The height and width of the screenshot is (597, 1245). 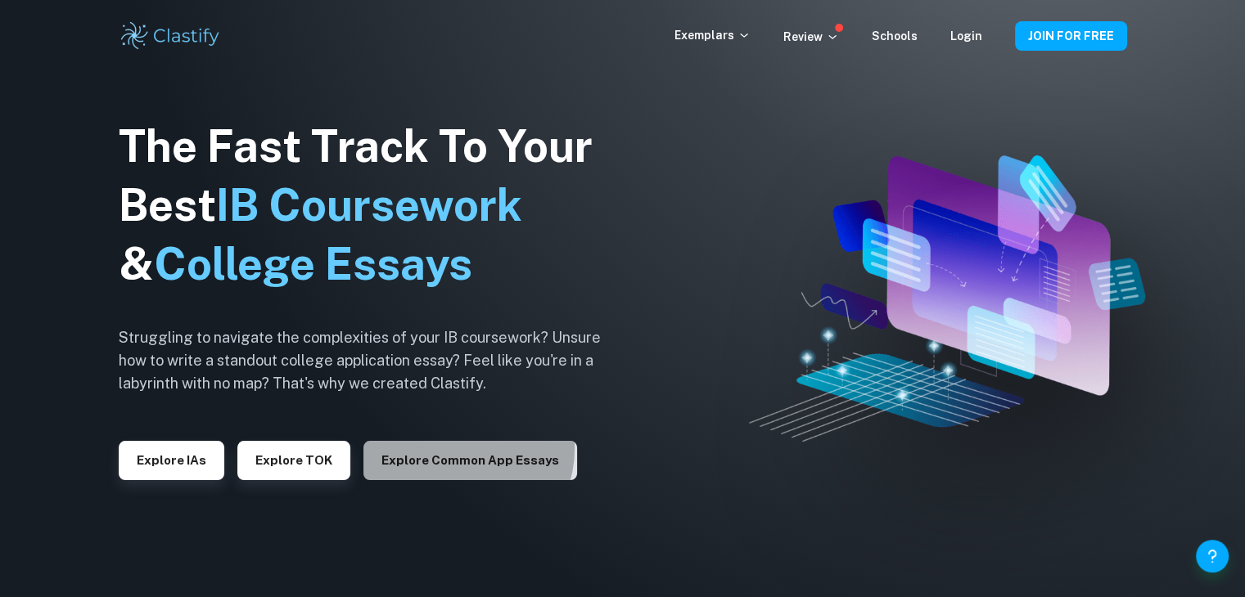 What do you see at coordinates (712, 35) in the screenshot?
I see `p: Exemplars` at bounding box center [712, 35].